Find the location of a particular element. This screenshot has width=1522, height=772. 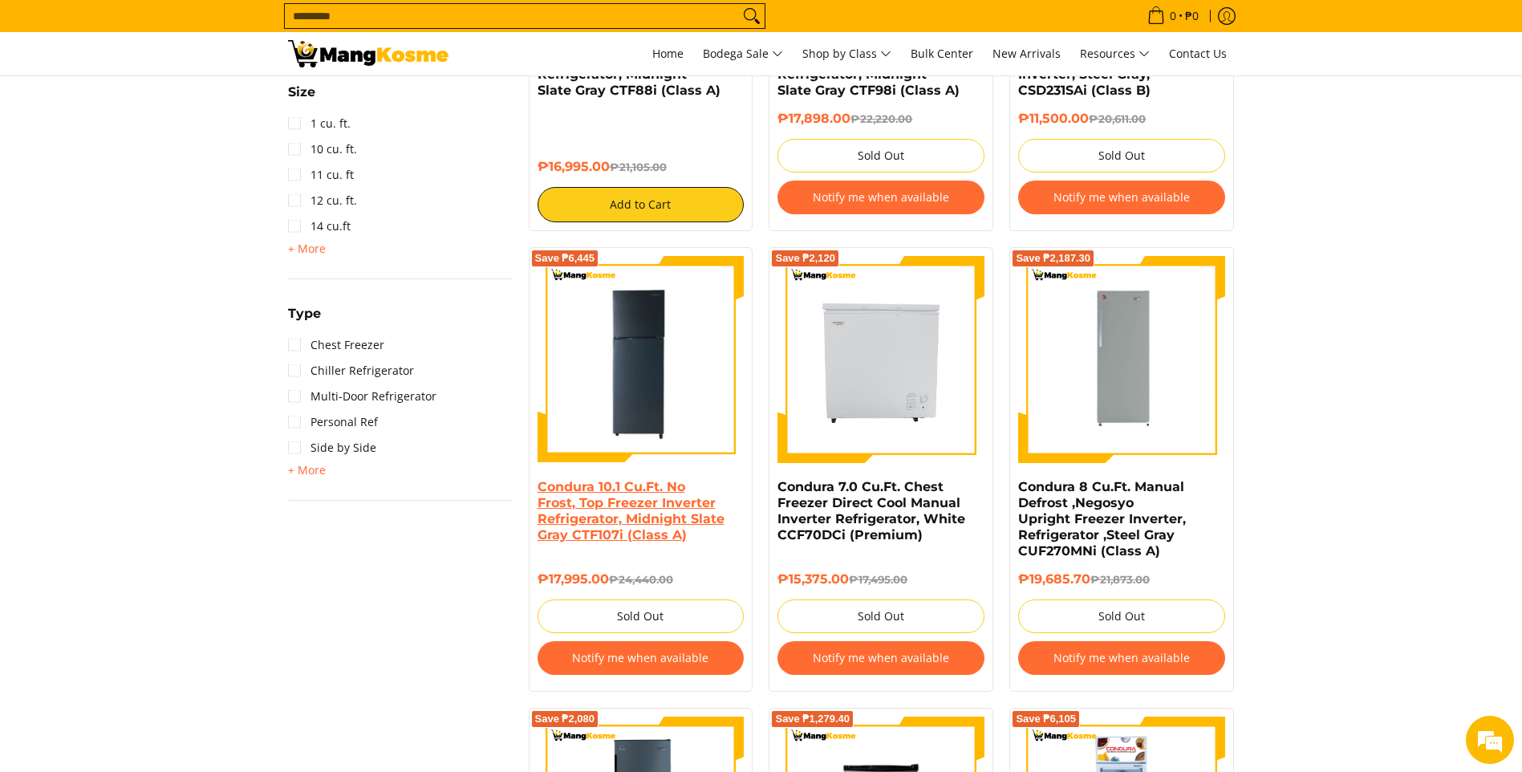

span: Save ₱6,445 is located at coordinates (565, 258).